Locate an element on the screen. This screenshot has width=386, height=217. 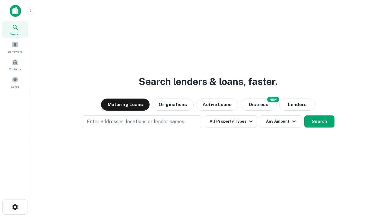
div: NEW is located at coordinates (274, 100).